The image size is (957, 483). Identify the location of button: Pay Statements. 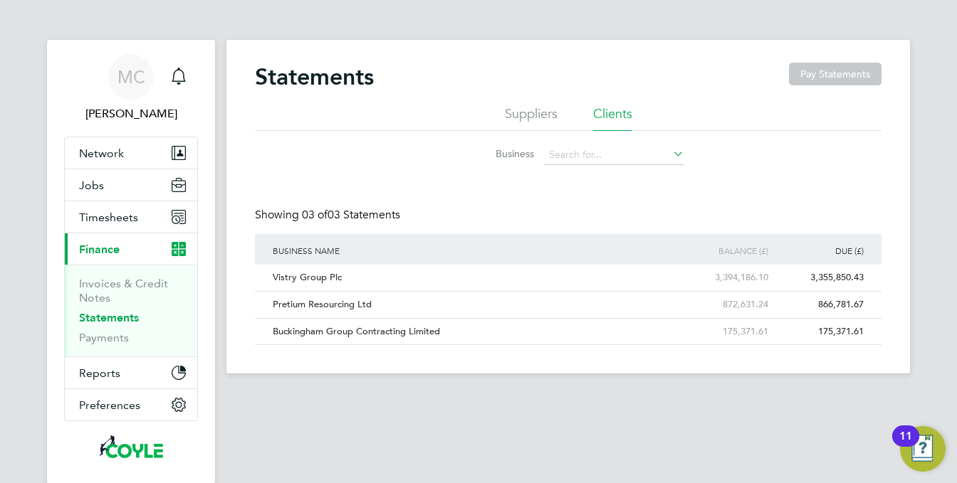
(835, 74).